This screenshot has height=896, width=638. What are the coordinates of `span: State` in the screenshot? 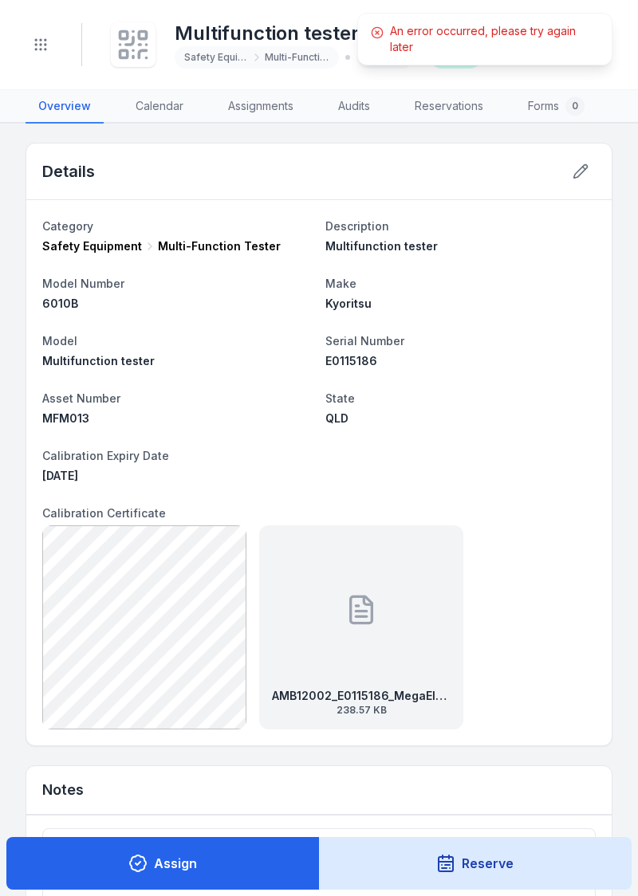 It's located at (339, 398).